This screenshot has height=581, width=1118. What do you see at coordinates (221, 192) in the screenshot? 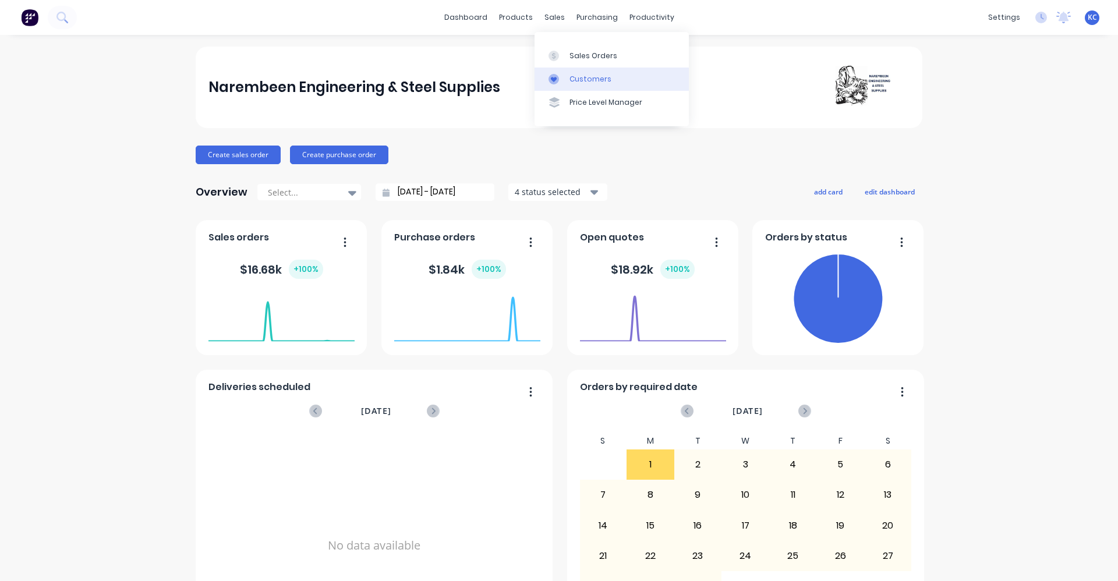
I see `div: Overview` at bounding box center [221, 192].